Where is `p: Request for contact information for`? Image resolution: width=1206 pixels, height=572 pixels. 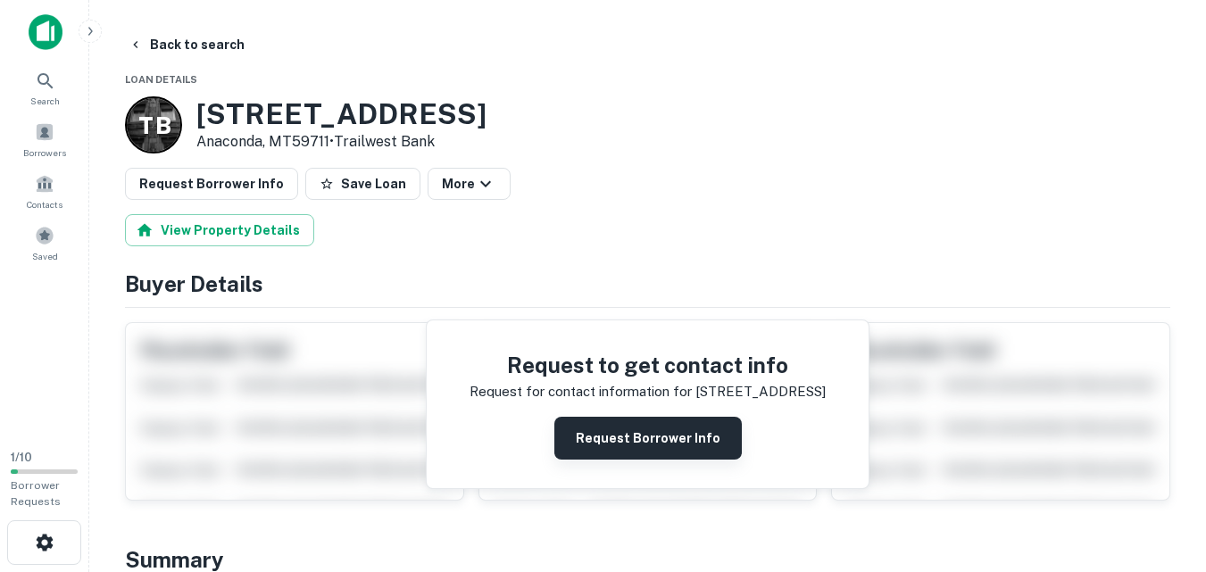
p: Request for contact information for is located at coordinates (580, 392).